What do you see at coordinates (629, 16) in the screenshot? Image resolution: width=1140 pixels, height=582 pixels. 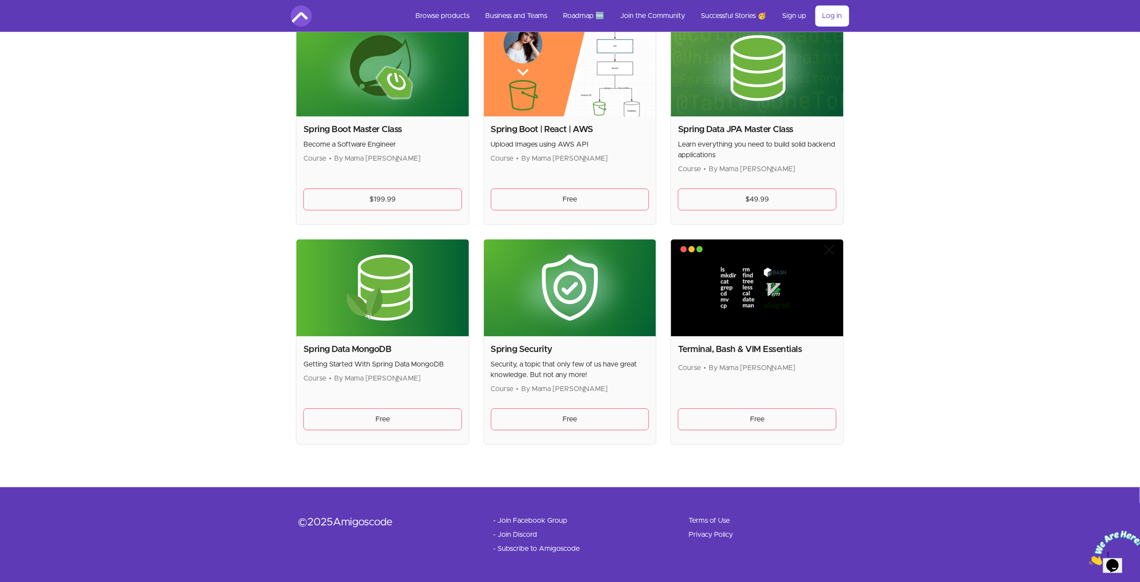 I see `nav: Main` at bounding box center [629, 16].